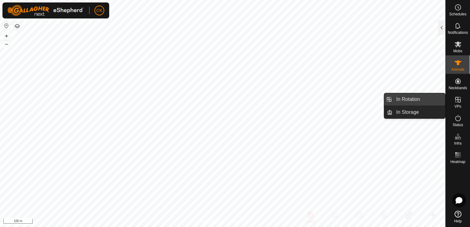 This screenshot has height=227, width=470. I want to click on li: In Rotation, so click(415, 99).